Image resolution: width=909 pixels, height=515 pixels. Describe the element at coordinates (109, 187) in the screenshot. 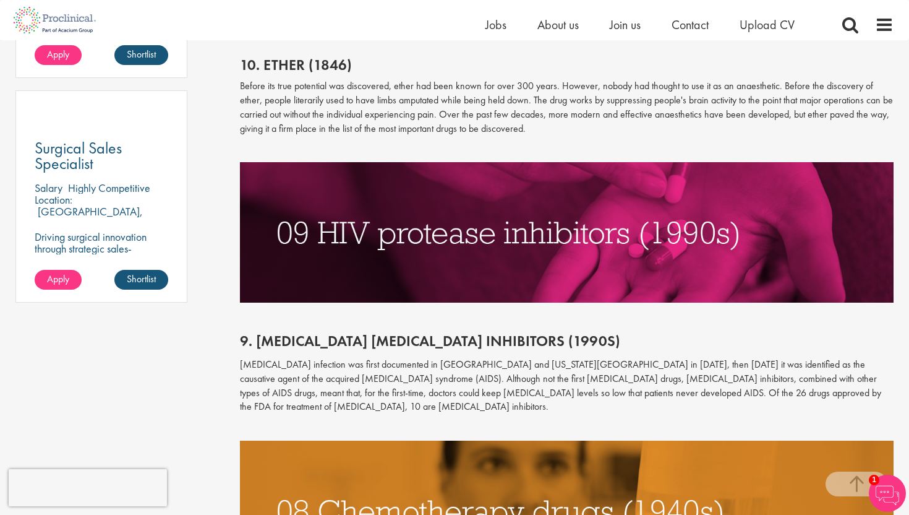

I see `p: Highly Competitive` at that location.